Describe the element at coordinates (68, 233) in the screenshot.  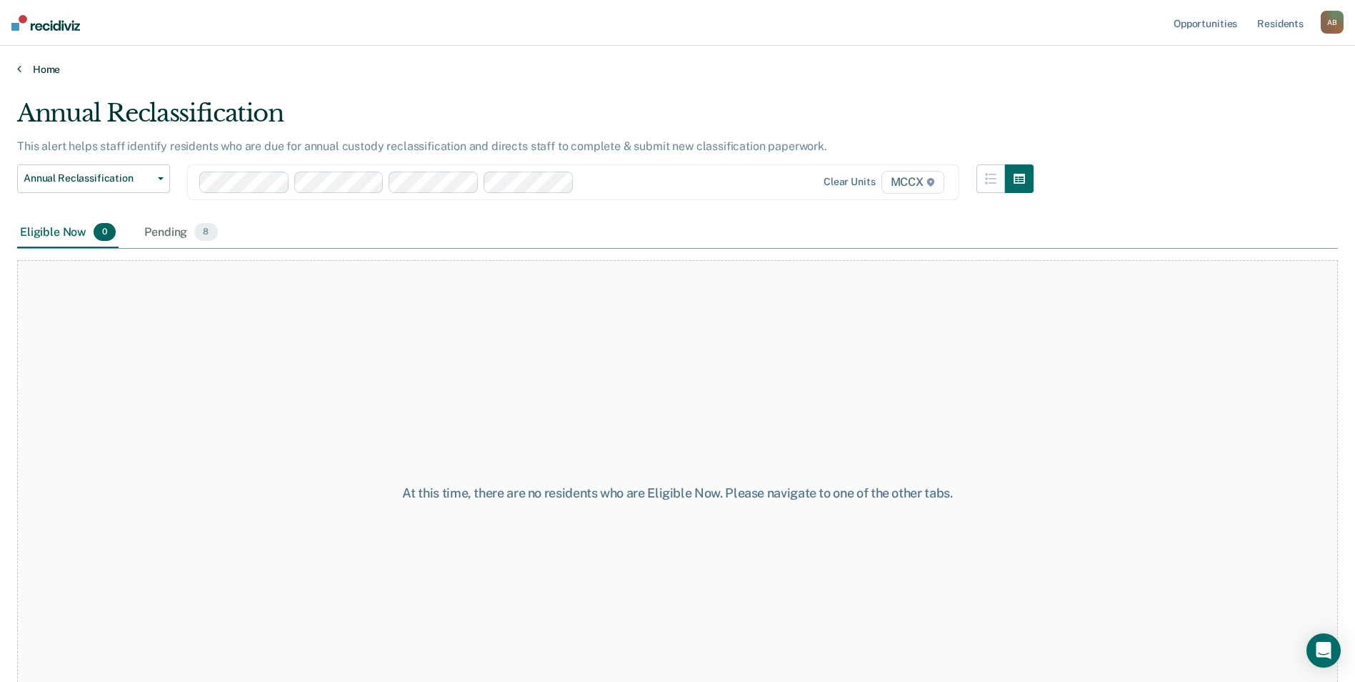
I see `div: Eligible Now0` at that location.